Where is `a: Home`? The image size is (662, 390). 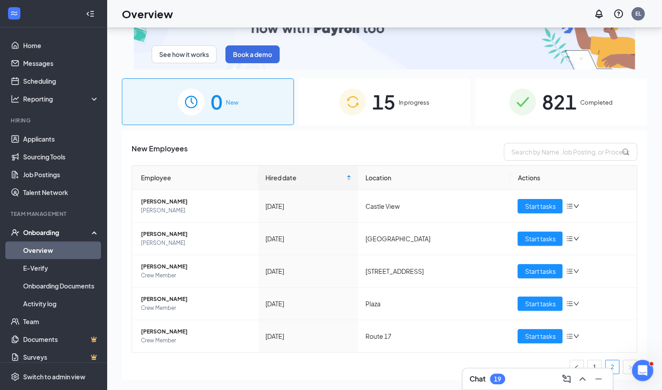
a: Home is located at coordinates (61, 45).